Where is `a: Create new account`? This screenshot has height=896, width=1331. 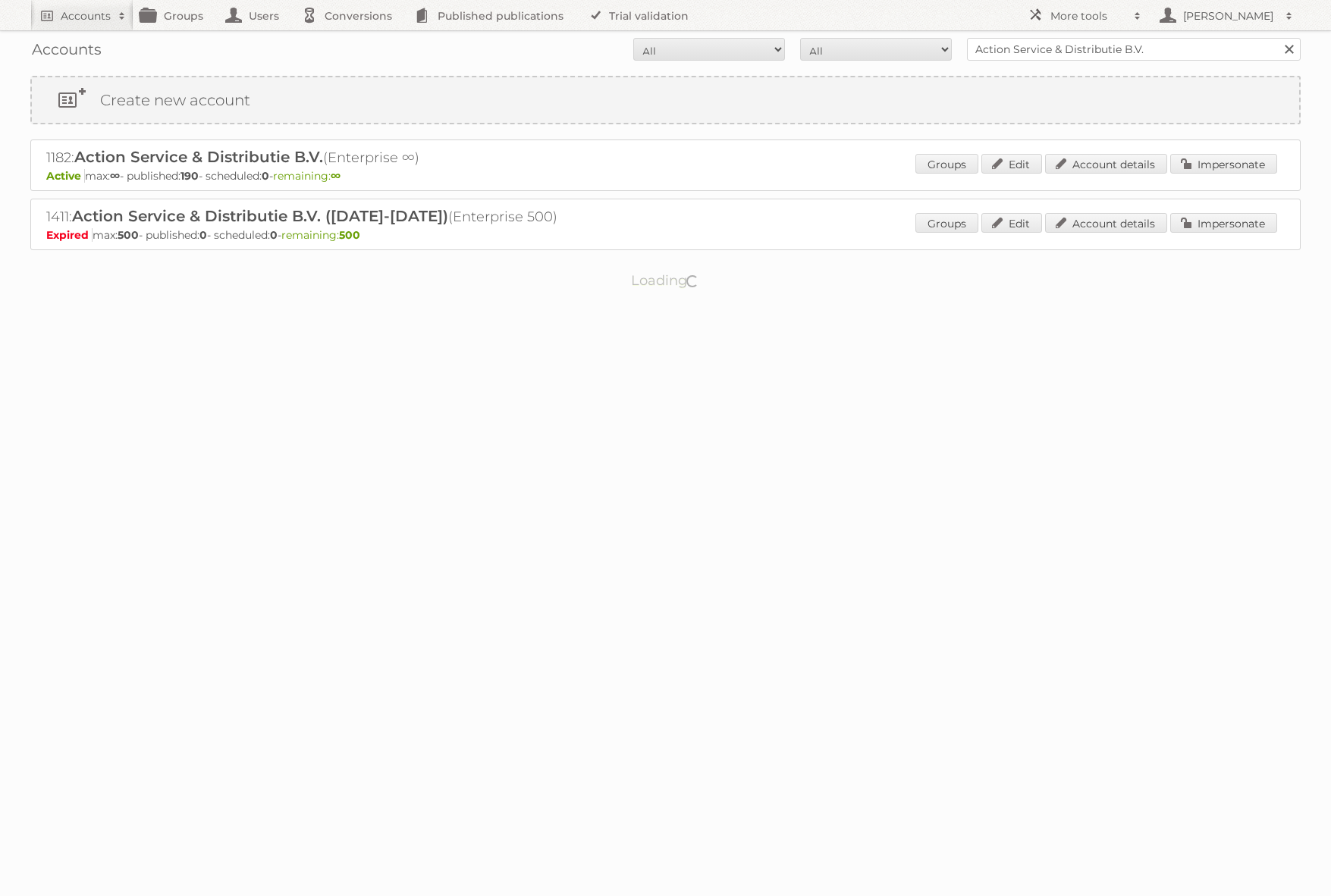 a: Create new account is located at coordinates (666, 100).